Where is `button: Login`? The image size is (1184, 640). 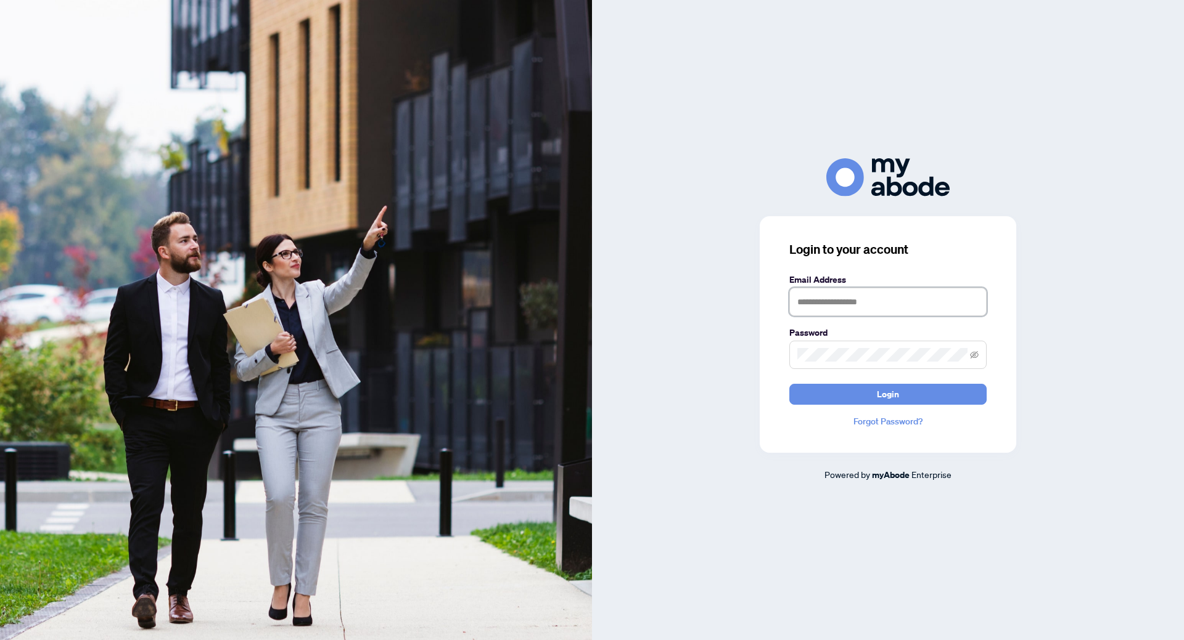
button: Login is located at coordinates (888, 395).